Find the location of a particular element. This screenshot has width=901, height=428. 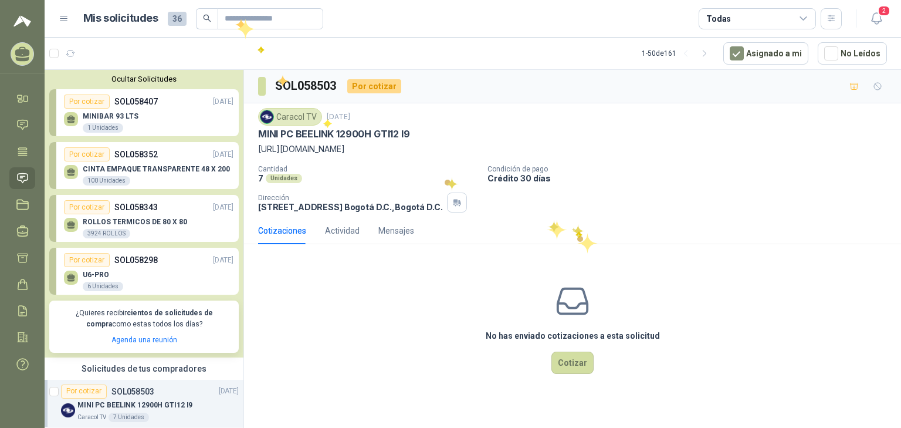

a: Agenda una reunión is located at coordinates (144, 340).